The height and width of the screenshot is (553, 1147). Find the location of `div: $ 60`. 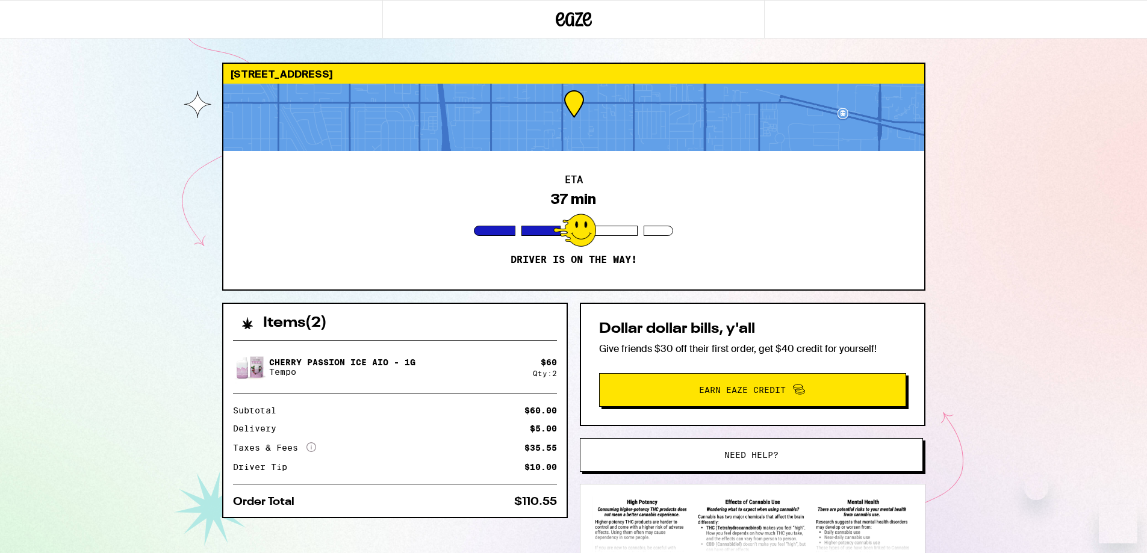

div: $ 60 is located at coordinates (549, 362).